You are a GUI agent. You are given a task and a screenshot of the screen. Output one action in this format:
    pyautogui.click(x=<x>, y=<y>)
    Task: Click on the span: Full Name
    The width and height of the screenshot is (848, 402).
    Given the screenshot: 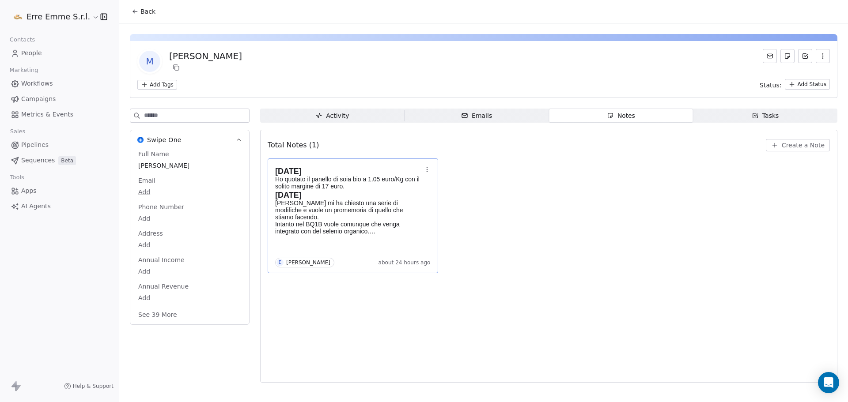 What is the action you would take?
    pyautogui.click(x=154, y=154)
    